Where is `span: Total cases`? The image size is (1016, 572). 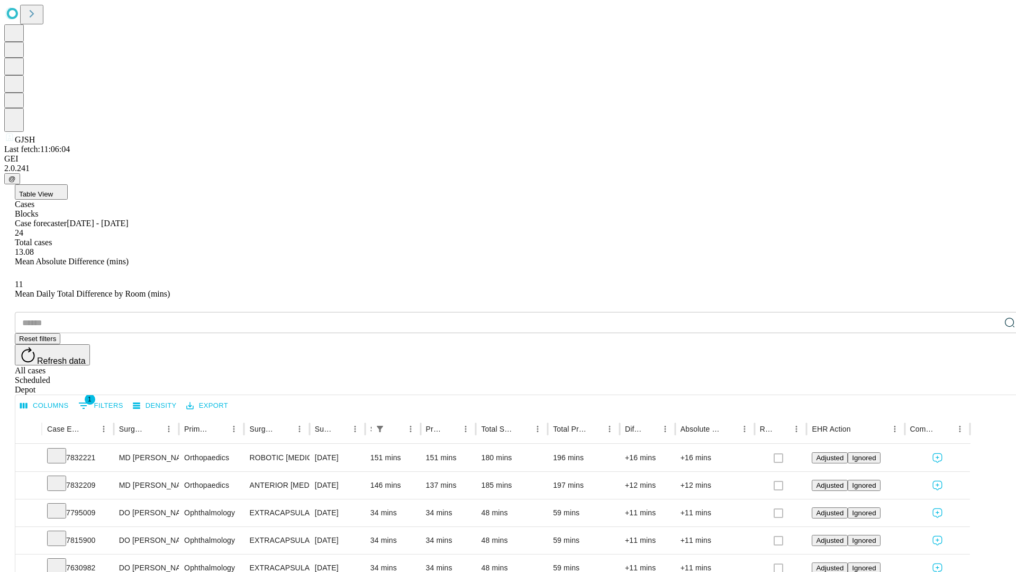
span: Total cases is located at coordinates (33, 242).